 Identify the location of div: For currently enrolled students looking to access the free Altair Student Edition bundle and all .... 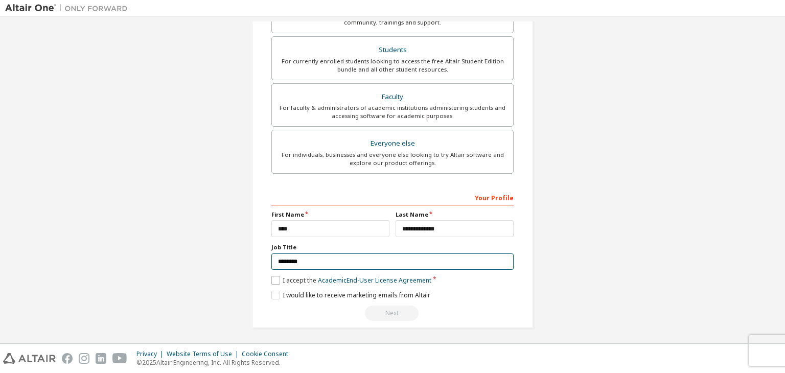
(393, 65).